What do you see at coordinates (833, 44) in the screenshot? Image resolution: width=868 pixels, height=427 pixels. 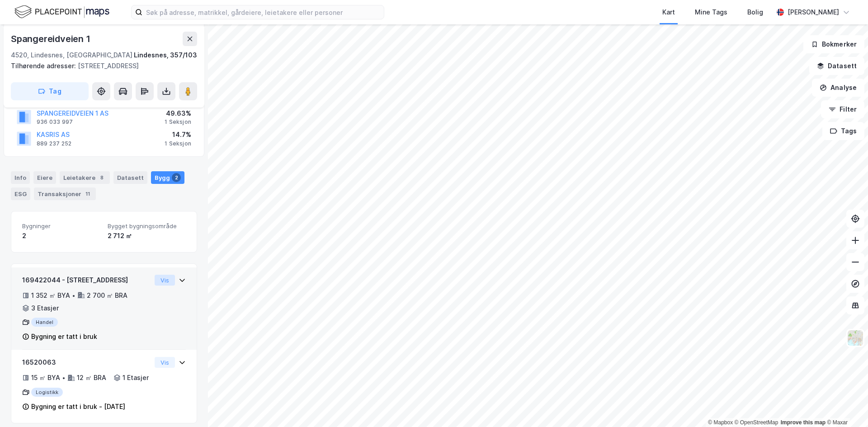 I see `button: Bokmerker` at bounding box center [833, 44].